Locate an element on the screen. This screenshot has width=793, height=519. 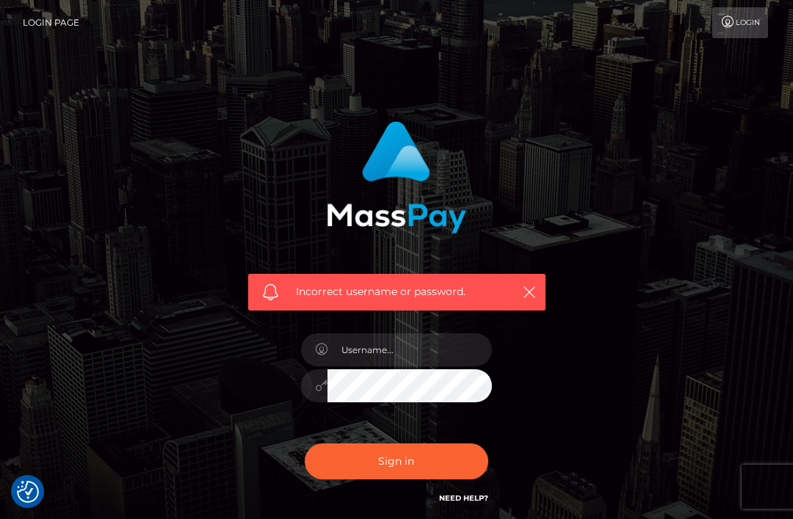
button: Sign in is located at coordinates (396, 461).